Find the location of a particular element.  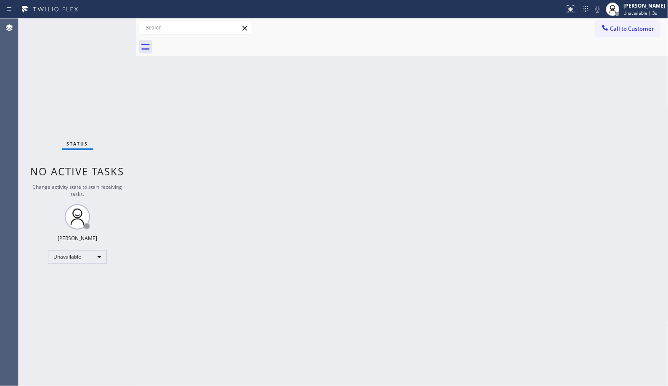

div: Unavailable is located at coordinates (77, 257).